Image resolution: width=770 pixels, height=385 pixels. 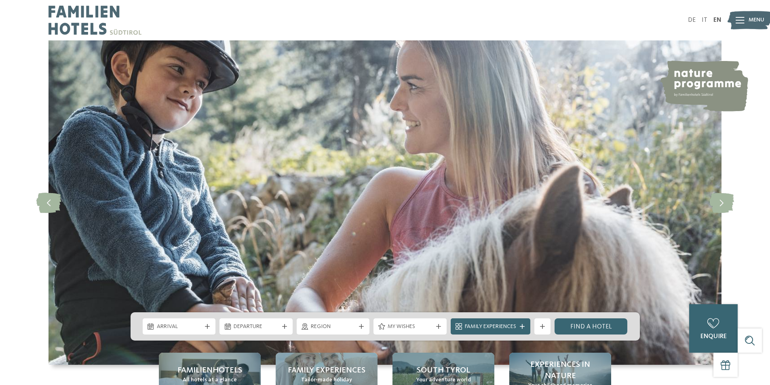 I want to click on a: enquire, so click(x=713, y=328).